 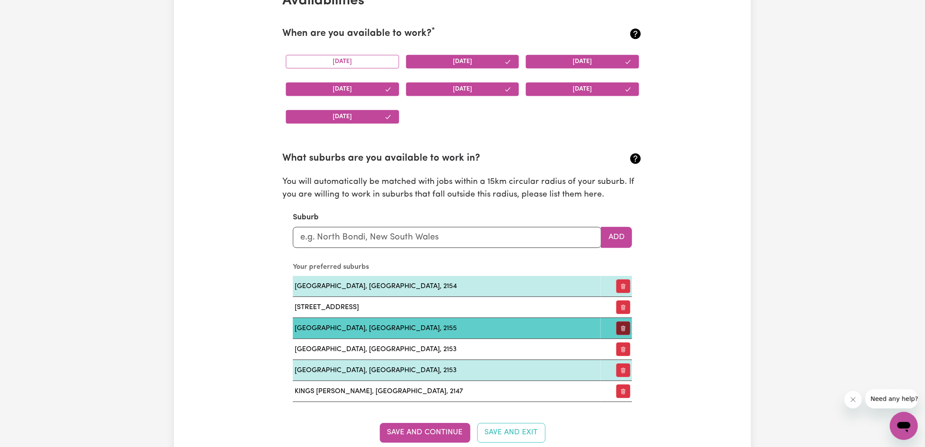 What do you see at coordinates (306, 217) in the screenshot?
I see `label: Suburb` at bounding box center [306, 217].